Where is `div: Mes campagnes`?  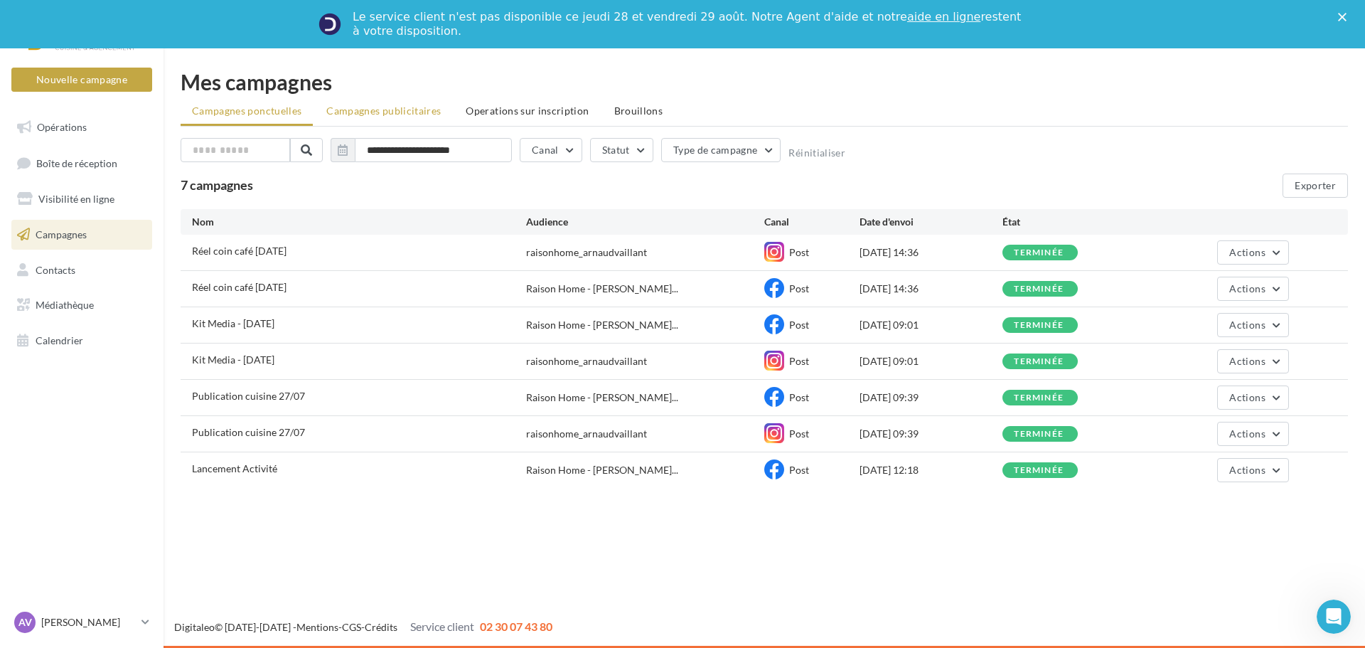
div: Mes campagnes is located at coordinates (764, 82).